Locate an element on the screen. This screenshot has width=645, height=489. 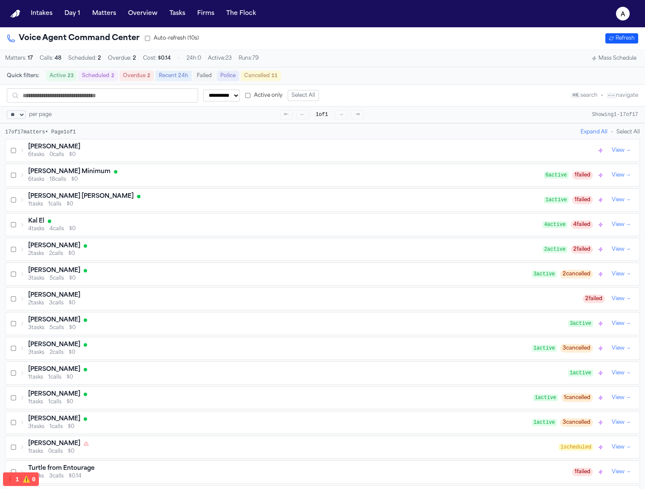
span: 0 calls is located at coordinates (55, 452).